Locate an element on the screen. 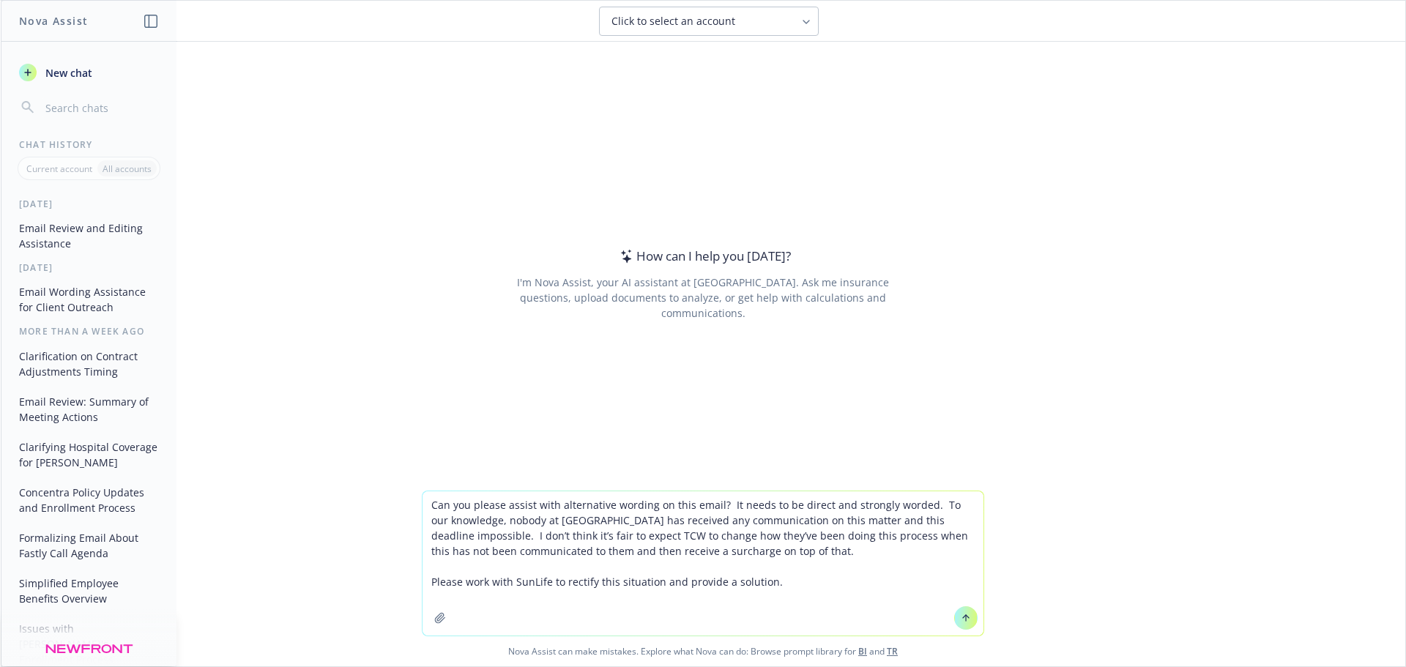 This screenshot has height=667, width=1406. button: Email Review: Summary of Meeting Actions is located at coordinates (89, 409).